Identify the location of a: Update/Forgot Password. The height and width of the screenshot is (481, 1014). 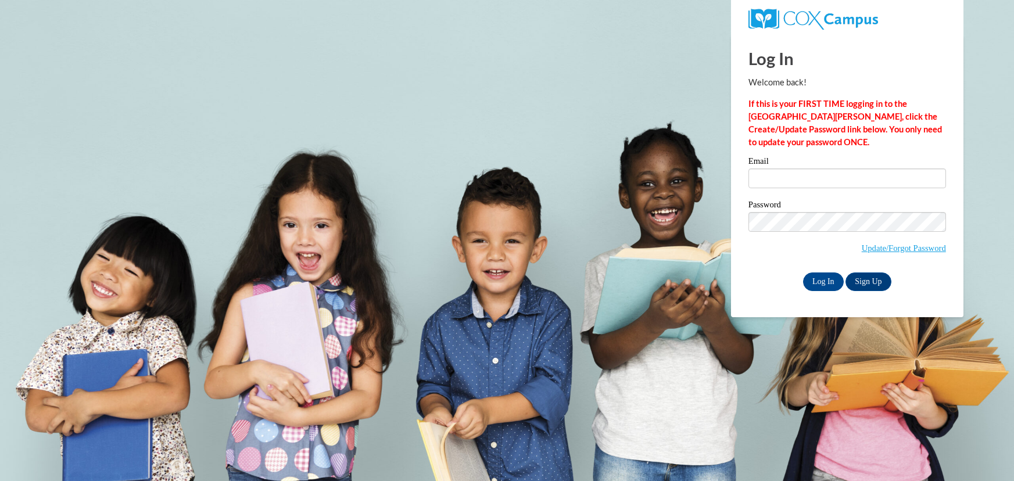
(904, 248).